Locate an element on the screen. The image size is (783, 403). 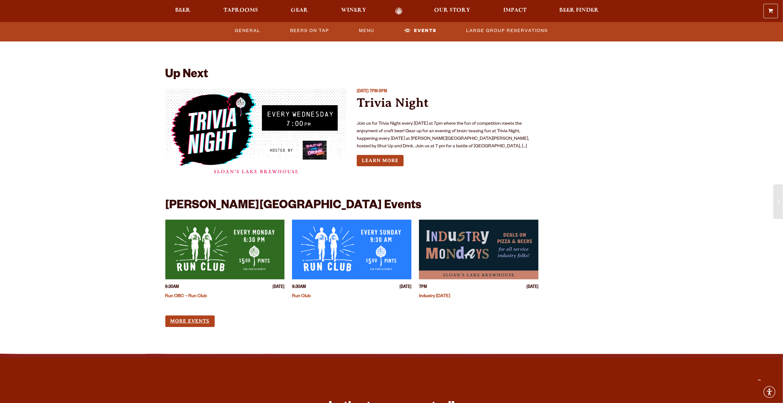
span: Taprooms is located at coordinates (241, 10).